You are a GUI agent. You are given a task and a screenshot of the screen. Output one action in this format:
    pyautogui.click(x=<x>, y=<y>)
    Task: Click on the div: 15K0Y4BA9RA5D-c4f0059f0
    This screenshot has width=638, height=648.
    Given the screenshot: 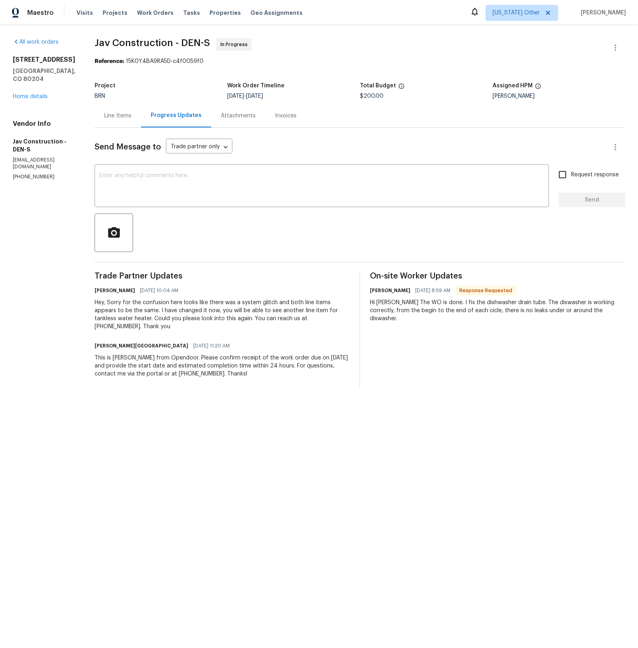 What is the action you would take?
    pyautogui.click(x=360, y=61)
    